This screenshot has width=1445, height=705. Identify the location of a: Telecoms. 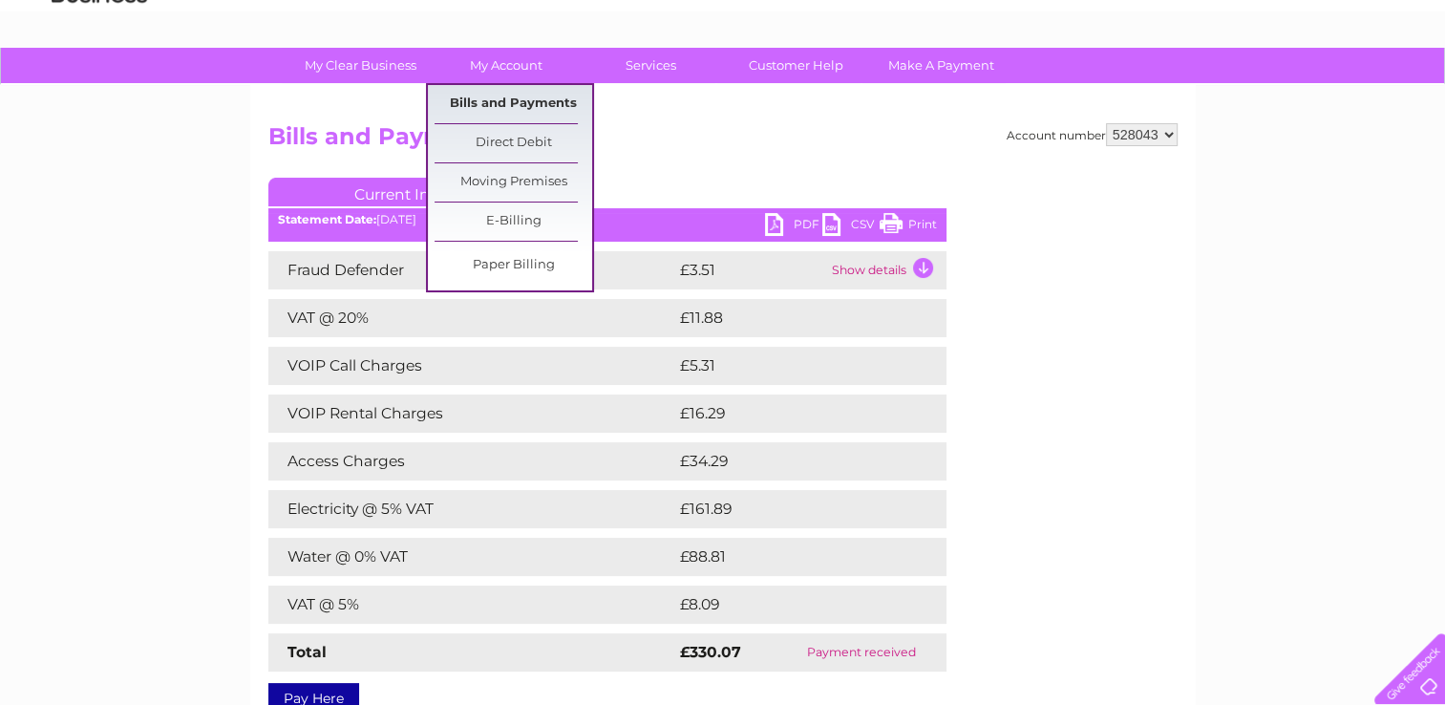
(1238, 88).